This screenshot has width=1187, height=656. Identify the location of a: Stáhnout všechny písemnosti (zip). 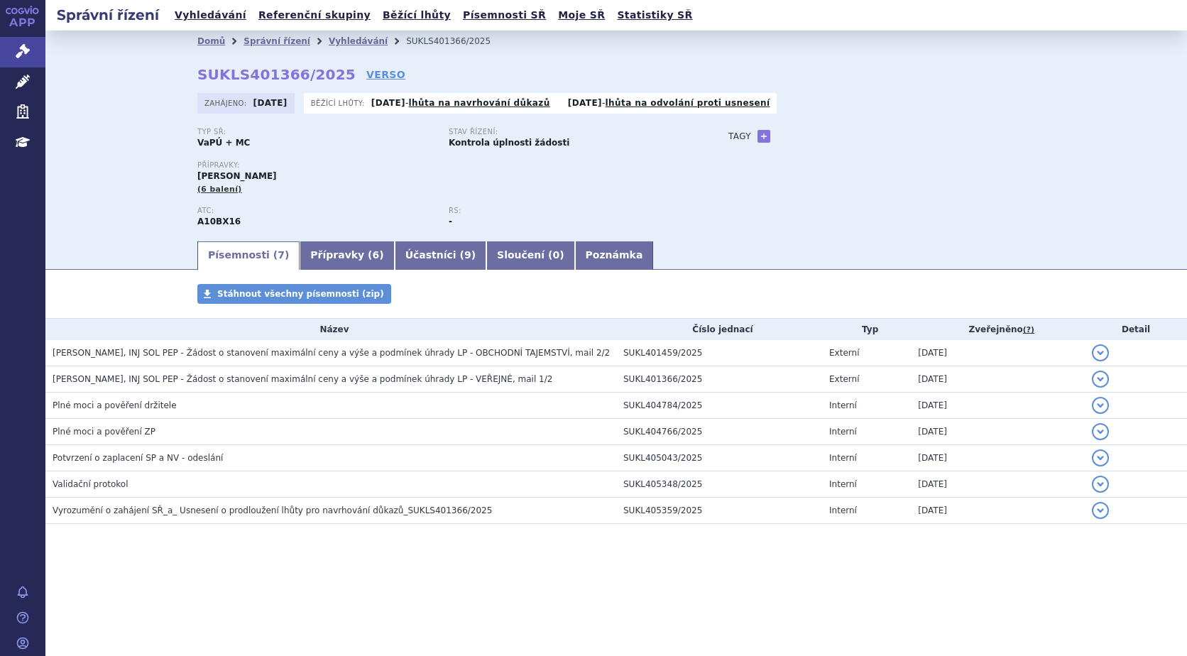
(294, 294).